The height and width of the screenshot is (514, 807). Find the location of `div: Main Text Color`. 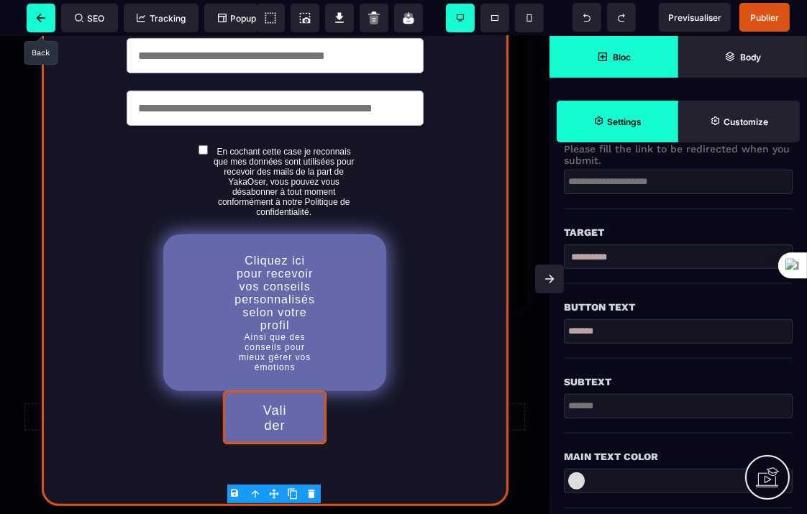

div: Main Text Color is located at coordinates (678, 457).